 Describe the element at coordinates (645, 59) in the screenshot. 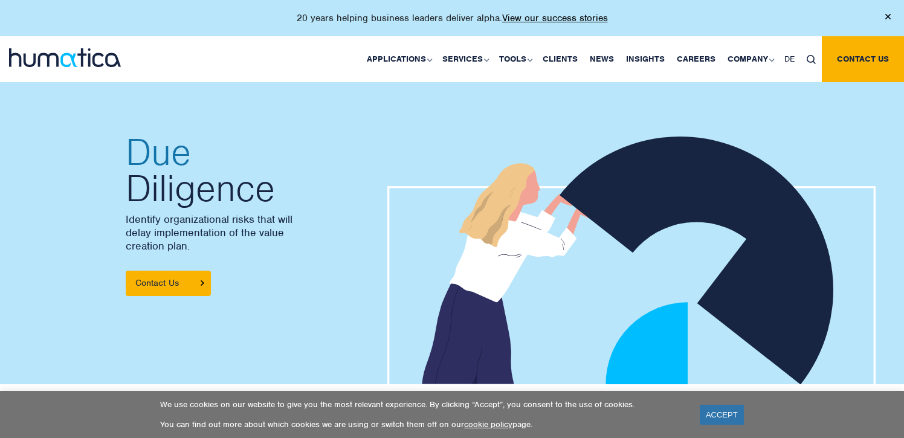

I see `a: Insights` at that location.